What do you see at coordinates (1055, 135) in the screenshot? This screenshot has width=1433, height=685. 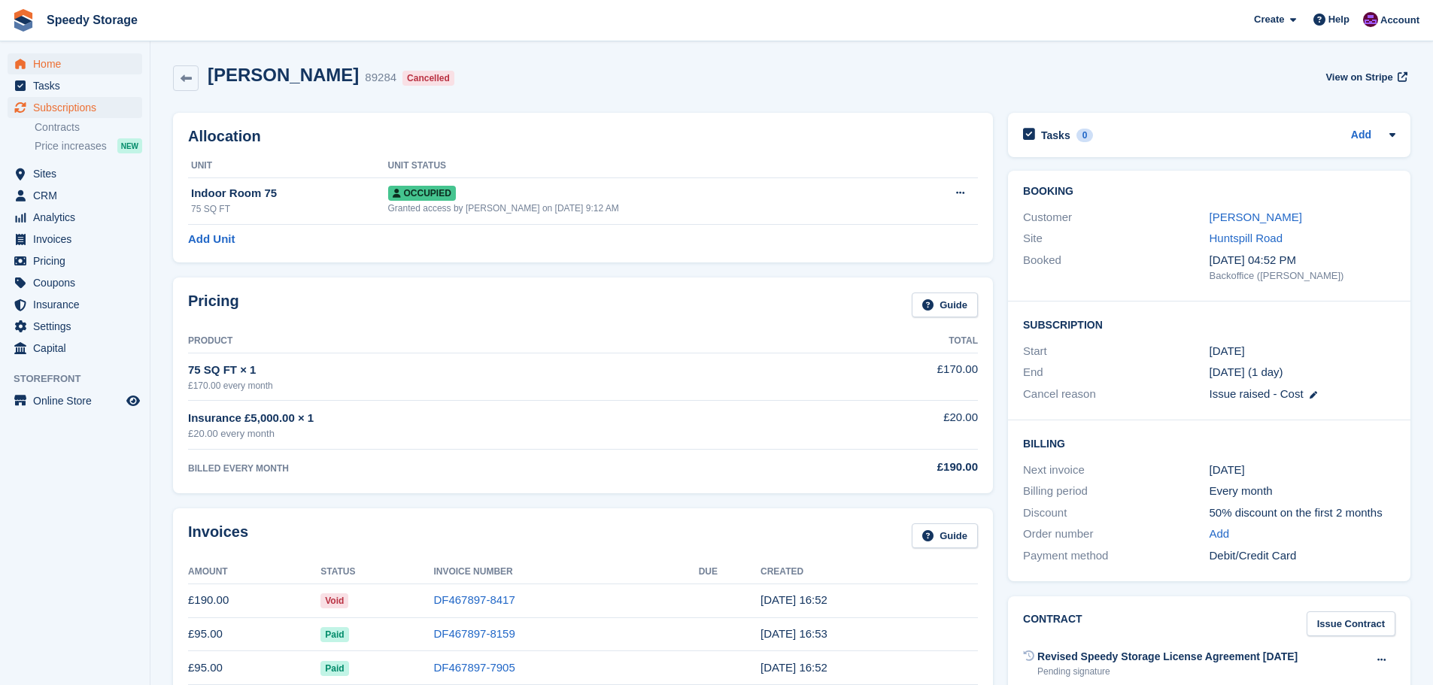 I see `h2: Tasks` at bounding box center [1055, 135].